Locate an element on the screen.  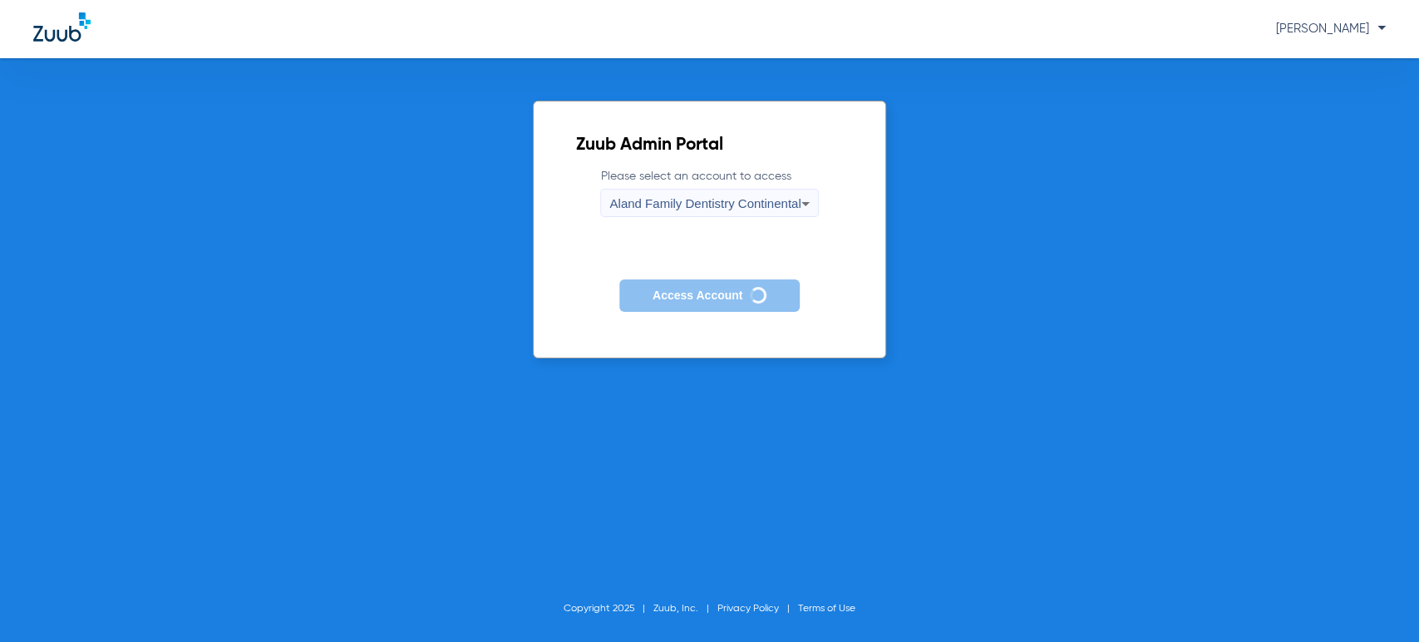
span: Aland Family Dentistry Continental is located at coordinates (705, 203).